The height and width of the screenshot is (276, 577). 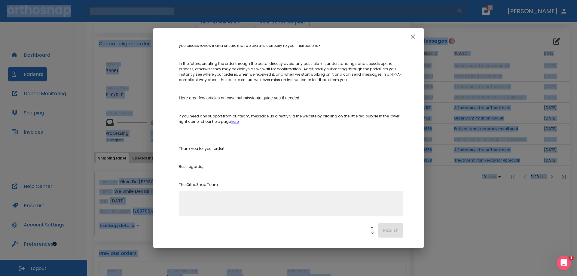 I want to click on a: here, so click(x=235, y=121).